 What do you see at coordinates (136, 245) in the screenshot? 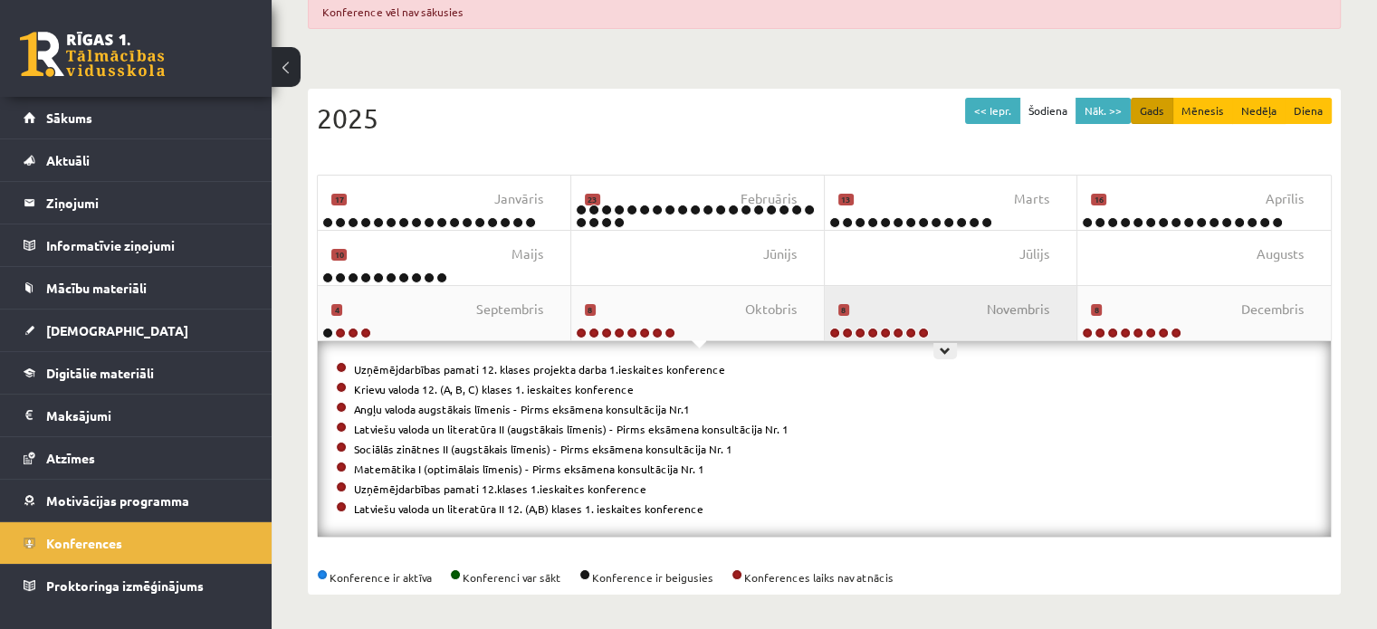
I see `a: Informatīvie ziņojumi` at bounding box center [136, 245].